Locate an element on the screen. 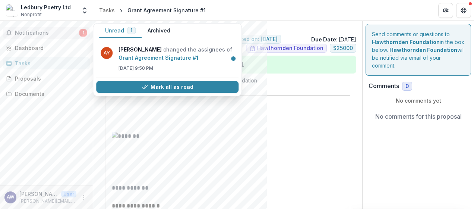  span: Notifications is located at coordinates (47, 33).